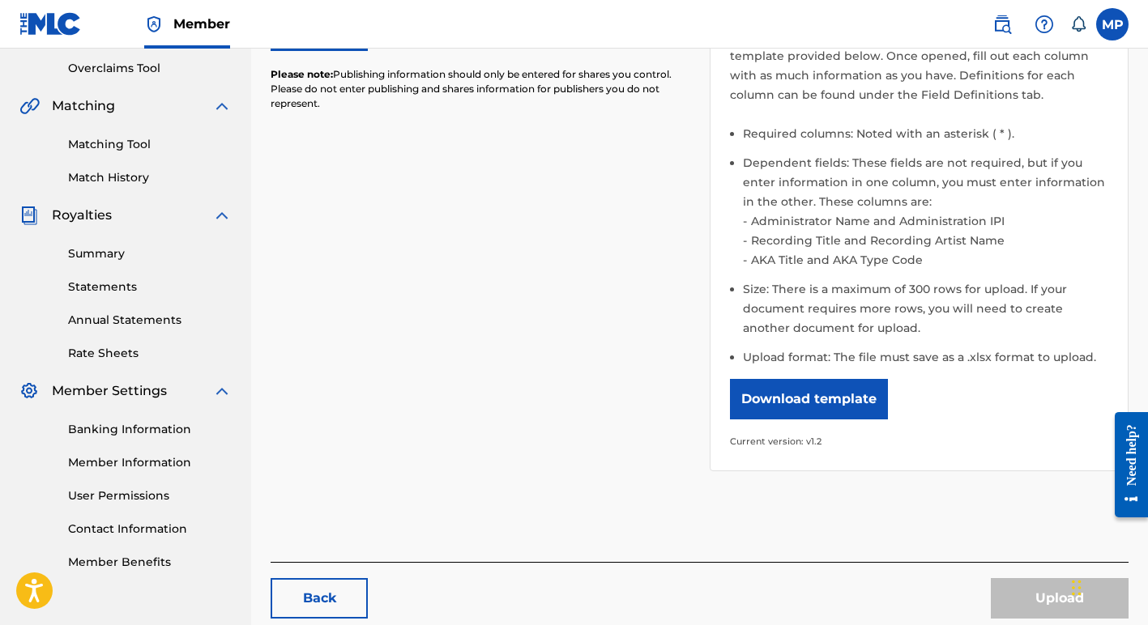 The height and width of the screenshot is (625, 1148). What do you see at coordinates (927, 221) in the screenshot?
I see `li: Administrator Name and Administration IPI` at bounding box center [927, 221].